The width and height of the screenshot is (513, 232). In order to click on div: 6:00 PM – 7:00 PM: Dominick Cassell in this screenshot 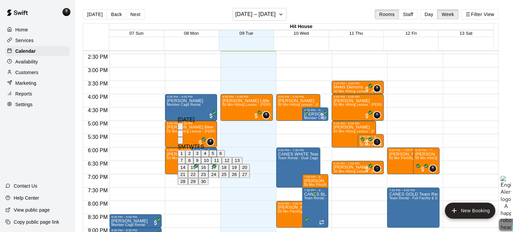, I will do `click(187, 161)`.